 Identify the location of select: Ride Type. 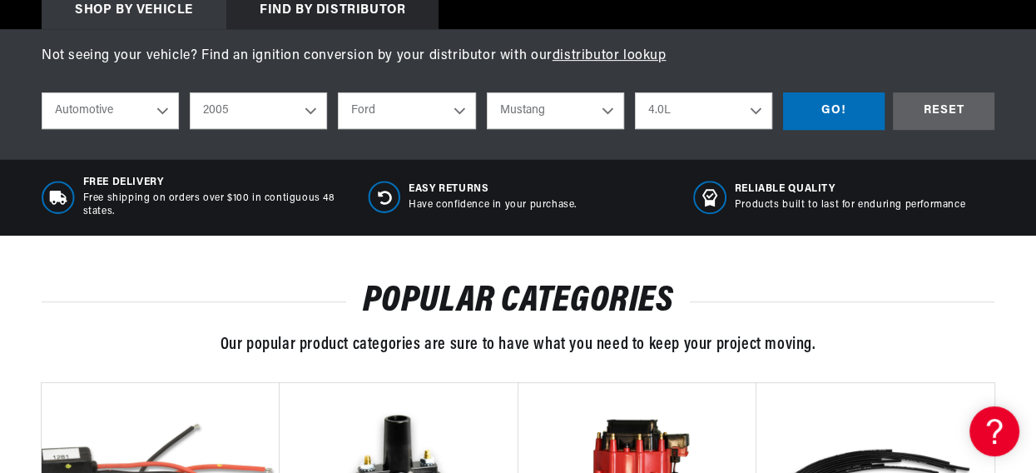
(110, 111).